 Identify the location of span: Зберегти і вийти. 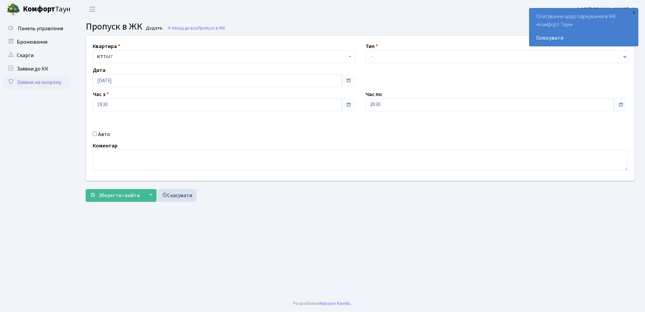
(119, 195).